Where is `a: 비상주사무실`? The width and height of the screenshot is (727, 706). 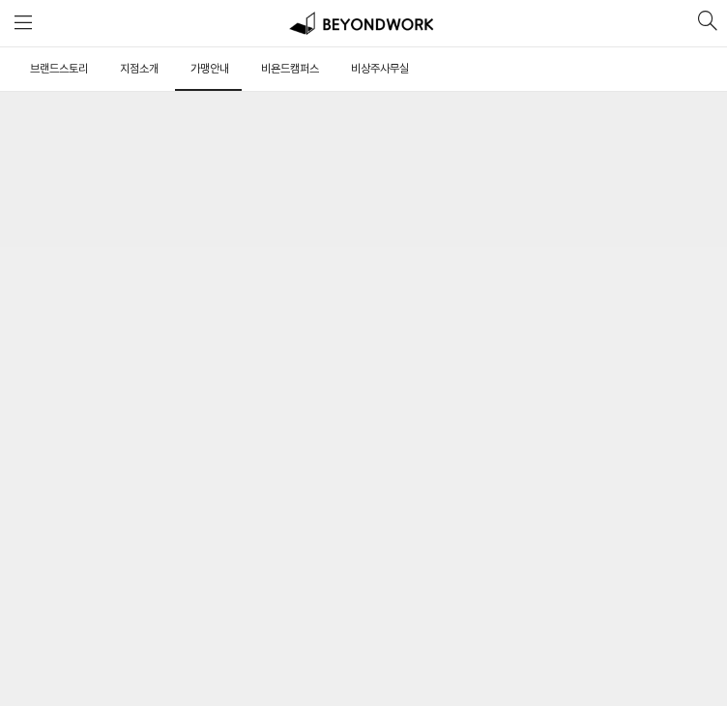 a: 비상주사무실 is located at coordinates (378, 69).